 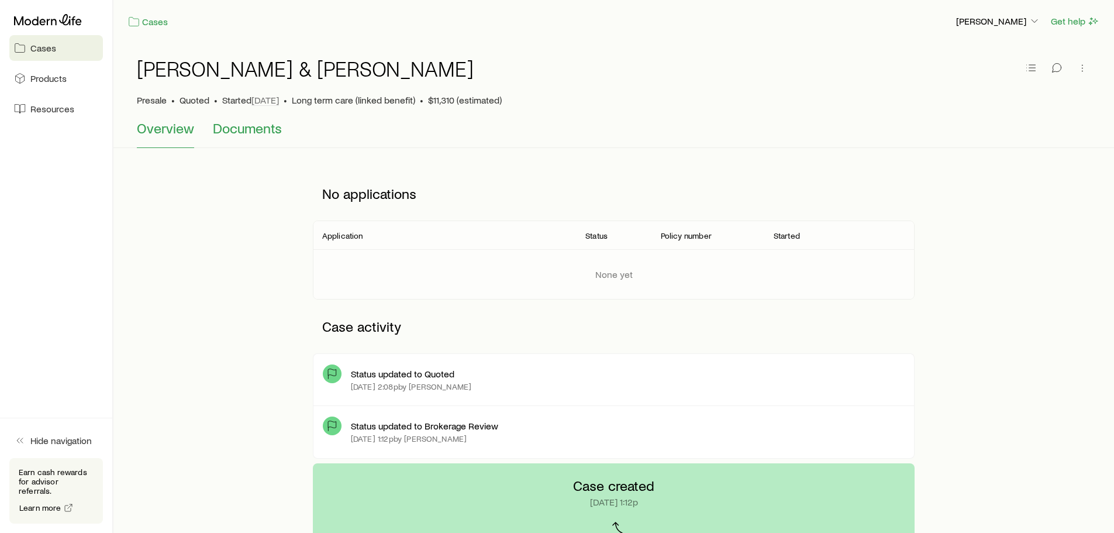 What do you see at coordinates (1075, 21) in the screenshot?
I see `button: Get help` at bounding box center [1075, 21].